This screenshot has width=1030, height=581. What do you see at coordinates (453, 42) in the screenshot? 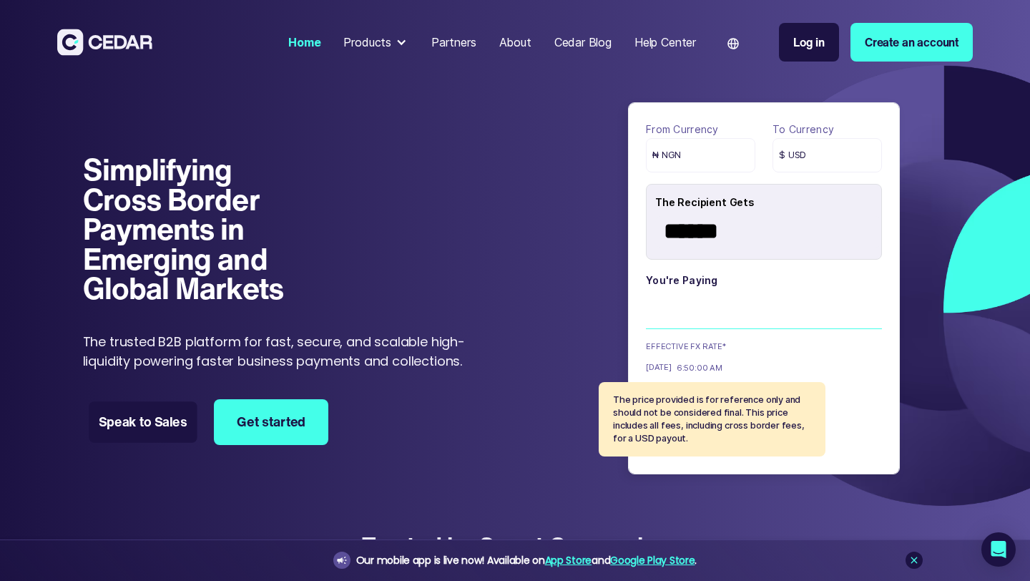
I see `div: Partners` at bounding box center [453, 42].